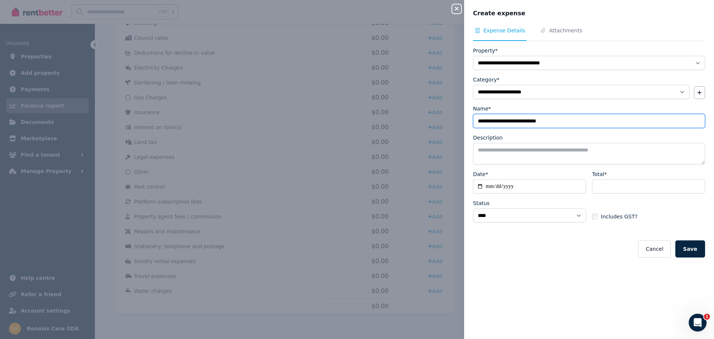 Image resolution: width=714 pixels, height=339 pixels. Describe the element at coordinates (486, 80) in the screenshot. I see `label: Category*` at that location.